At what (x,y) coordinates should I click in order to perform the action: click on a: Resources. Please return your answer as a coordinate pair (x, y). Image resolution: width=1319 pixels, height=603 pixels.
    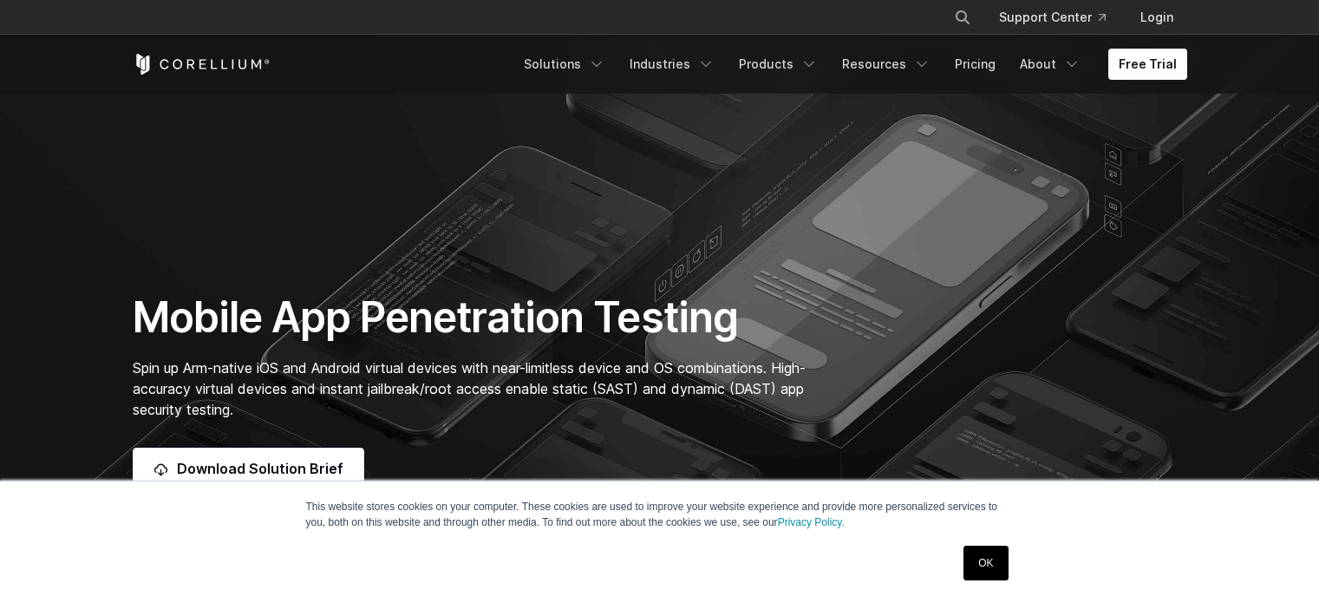
    Looking at the image, I should click on (886, 64).